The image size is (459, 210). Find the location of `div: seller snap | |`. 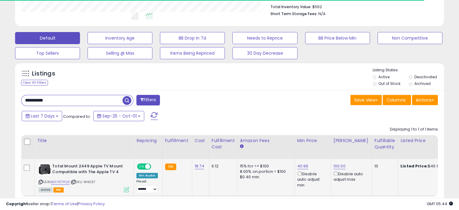

div: seller snap | | is located at coordinates (55, 204).